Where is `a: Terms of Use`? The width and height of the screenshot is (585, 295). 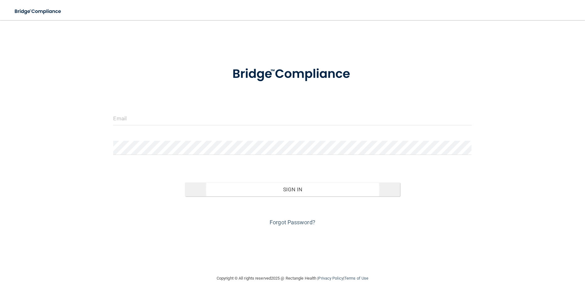 a: Terms of Use is located at coordinates (356, 278).